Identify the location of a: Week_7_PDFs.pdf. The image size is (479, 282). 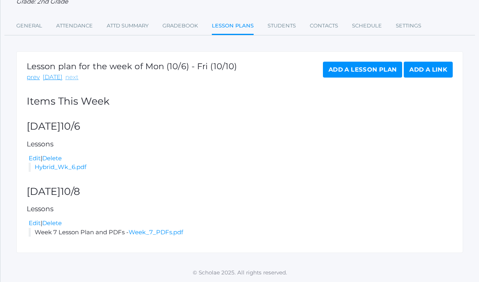
(156, 232).